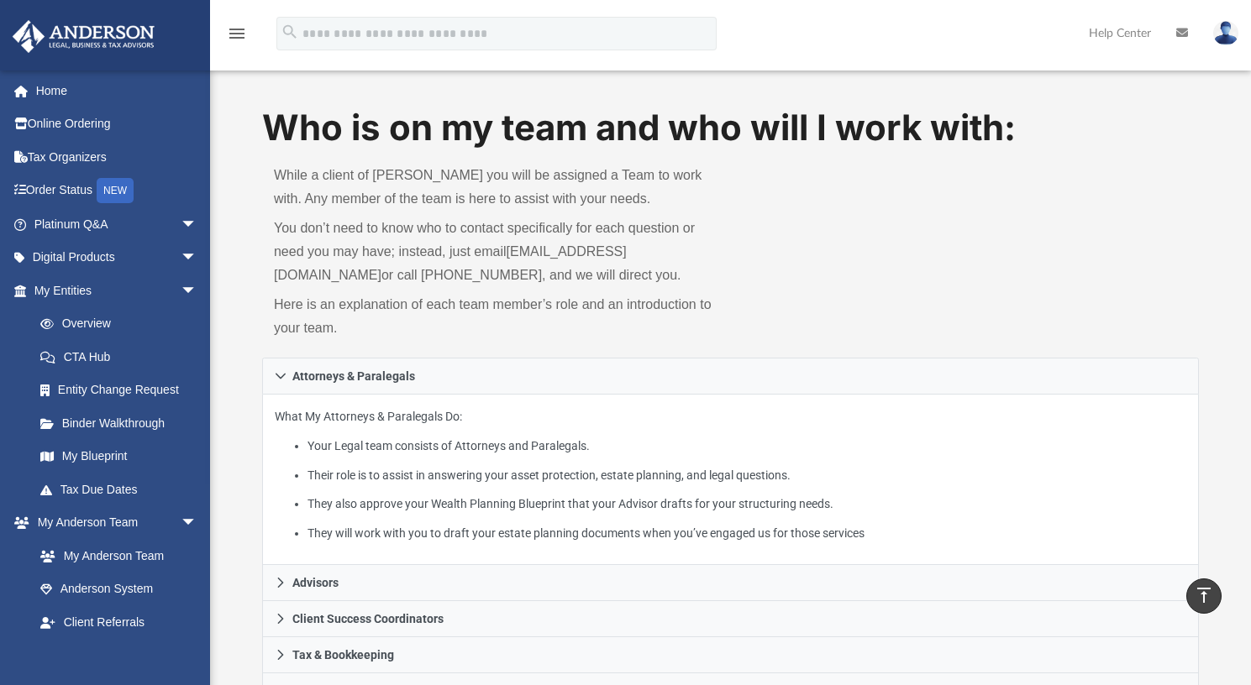 This screenshot has height=685, width=1251. I want to click on p: Here is an explanation of each team member’s role and an introduction to your team., so click(496, 317).